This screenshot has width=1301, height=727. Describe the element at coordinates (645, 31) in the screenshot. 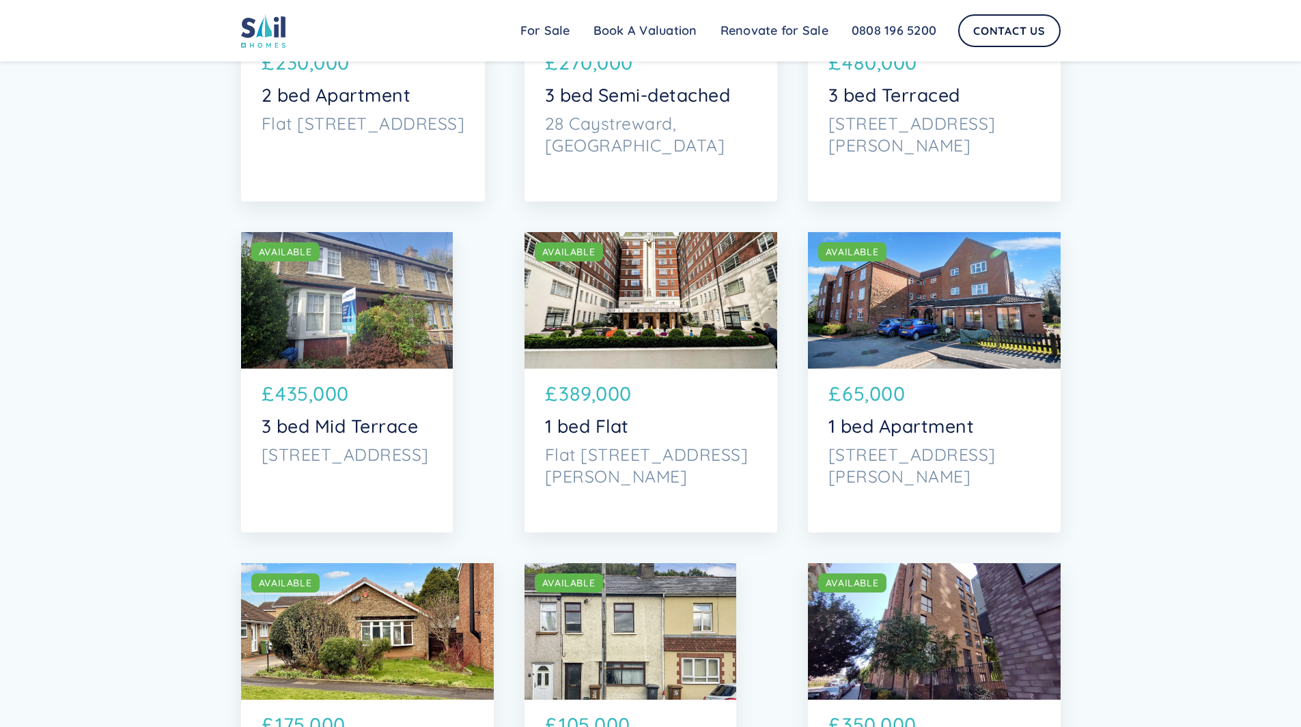

I see `a: Book A Valuation` at that location.